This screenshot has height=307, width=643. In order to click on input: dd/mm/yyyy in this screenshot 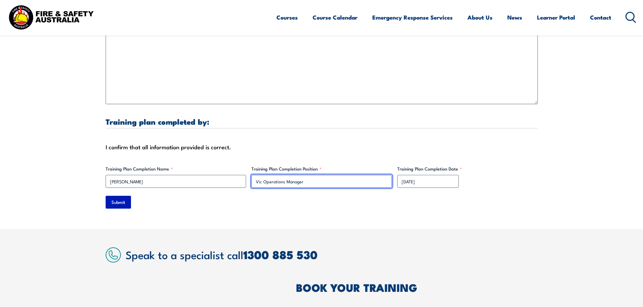, I will do `click(428, 181)`.